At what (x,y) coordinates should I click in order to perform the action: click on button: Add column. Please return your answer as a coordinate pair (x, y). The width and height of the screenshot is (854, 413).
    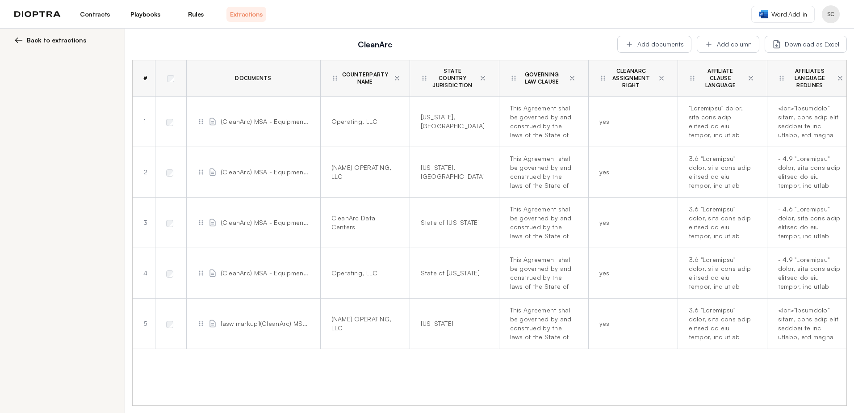
    Looking at the image, I should click on (728, 44).